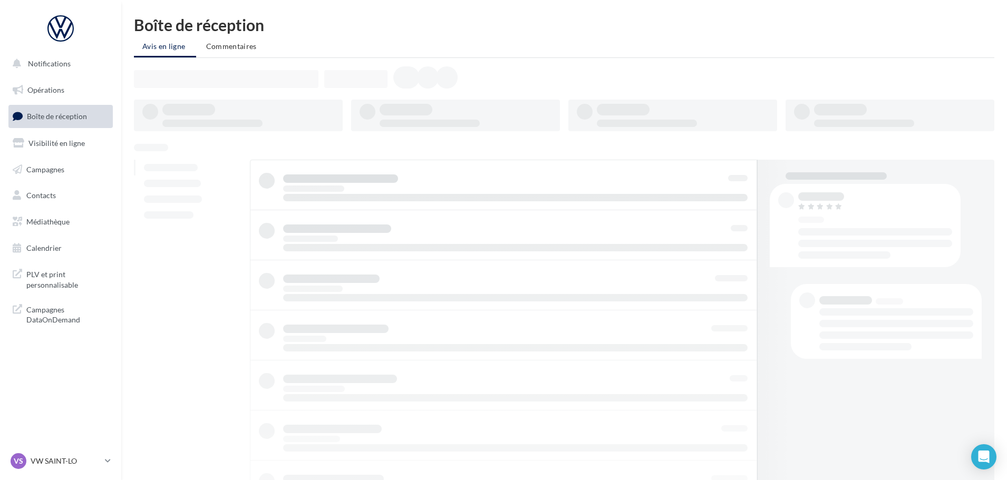 The image size is (1007, 480). What do you see at coordinates (41, 195) in the screenshot?
I see `span: Contacts` at bounding box center [41, 195].